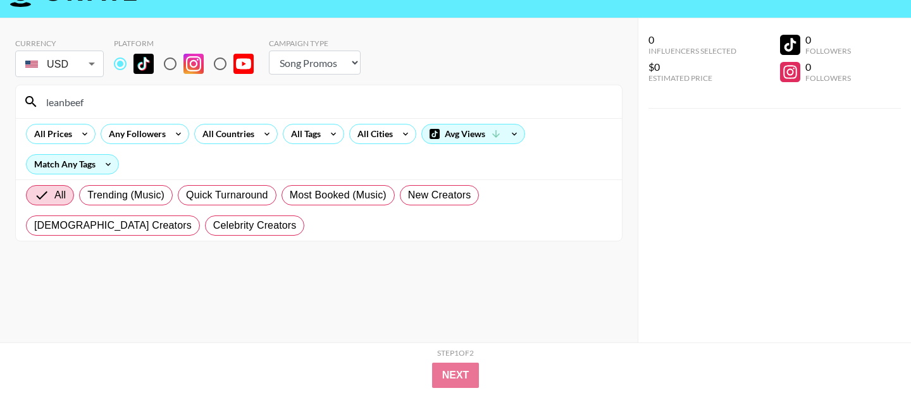  I want to click on div: Currency, so click(59, 43).